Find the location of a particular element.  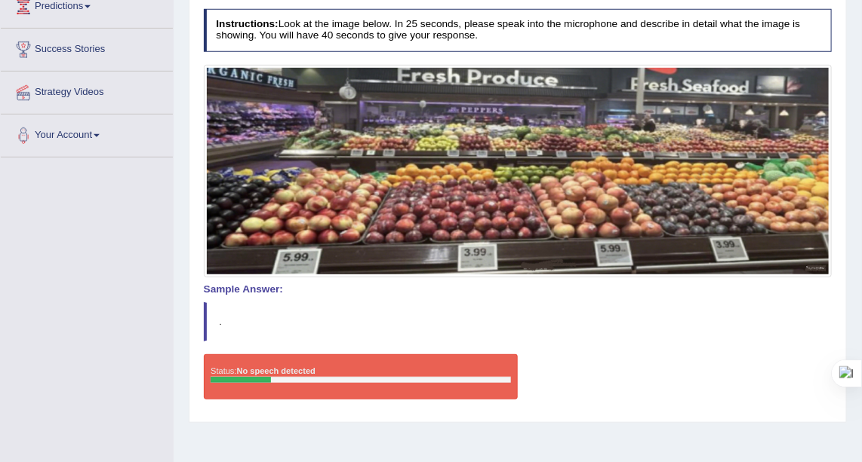

b: Instructions: is located at coordinates (247, 23).